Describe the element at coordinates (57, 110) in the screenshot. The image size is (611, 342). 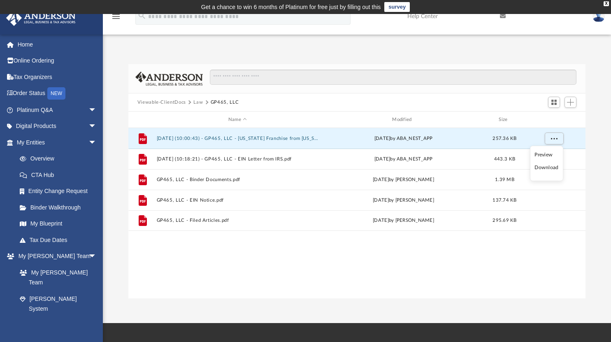
I see `a: Platinum Q&Aarrow_drop_down` at that location.